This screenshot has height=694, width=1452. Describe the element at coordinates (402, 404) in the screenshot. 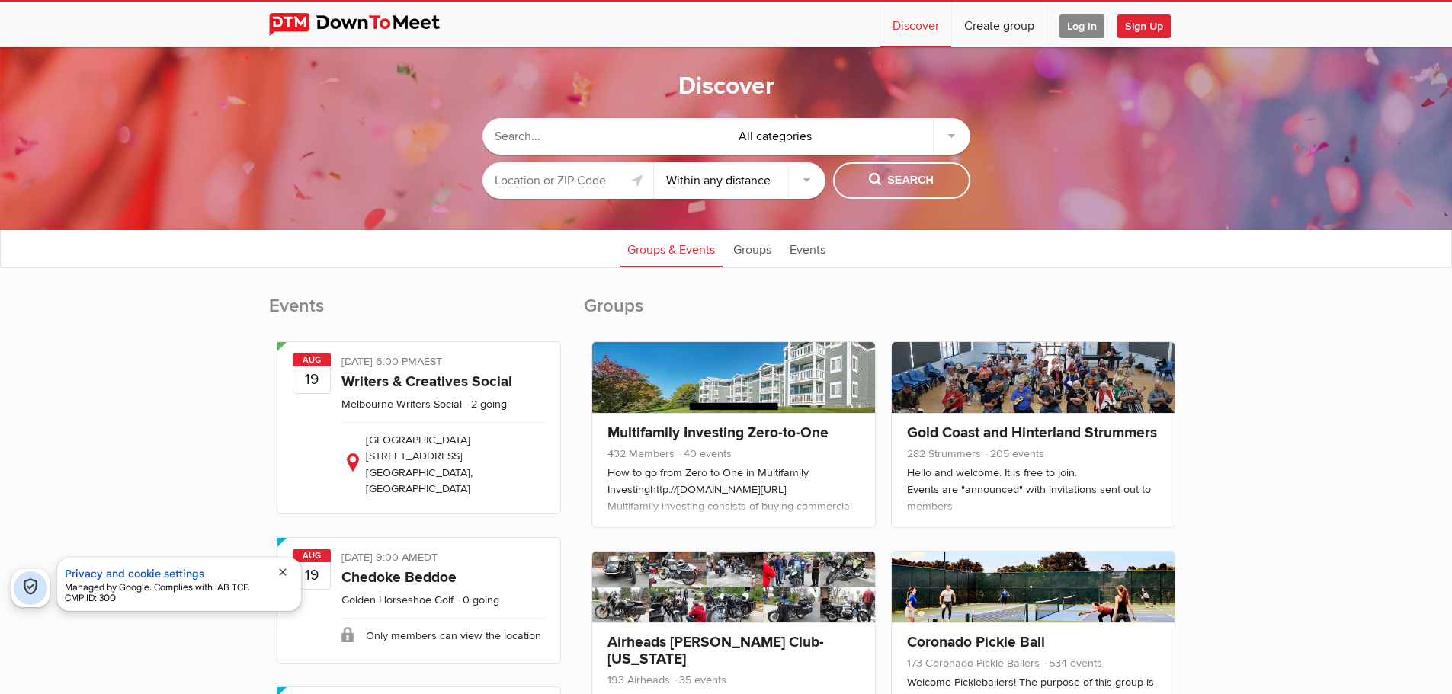

I see `a: Melbourne Writers Social` at that location.